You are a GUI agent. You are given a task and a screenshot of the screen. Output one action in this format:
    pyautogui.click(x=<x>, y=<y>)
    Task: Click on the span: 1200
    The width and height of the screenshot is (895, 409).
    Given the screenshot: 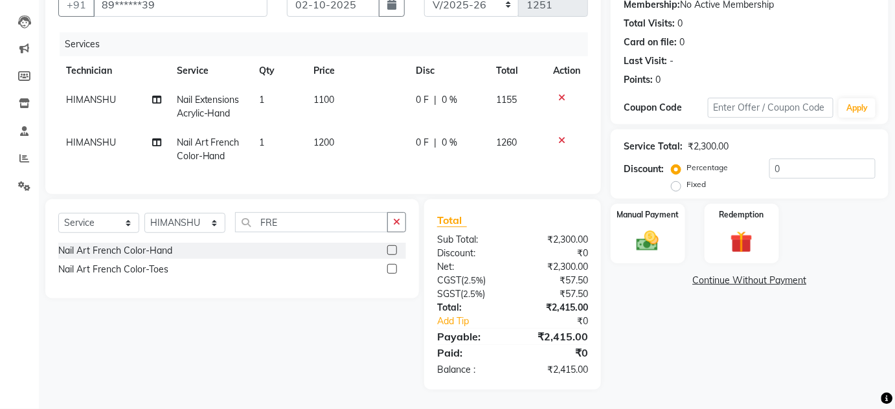 What is the action you would take?
    pyautogui.click(x=324, y=142)
    